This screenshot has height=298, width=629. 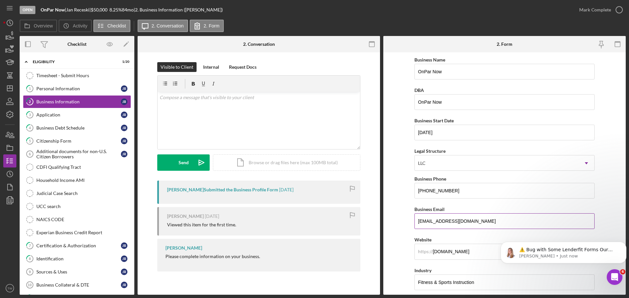 What do you see at coordinates (77, 44) in the screenshot?
I see `div: Checklist` at bounding box center [77, 44].